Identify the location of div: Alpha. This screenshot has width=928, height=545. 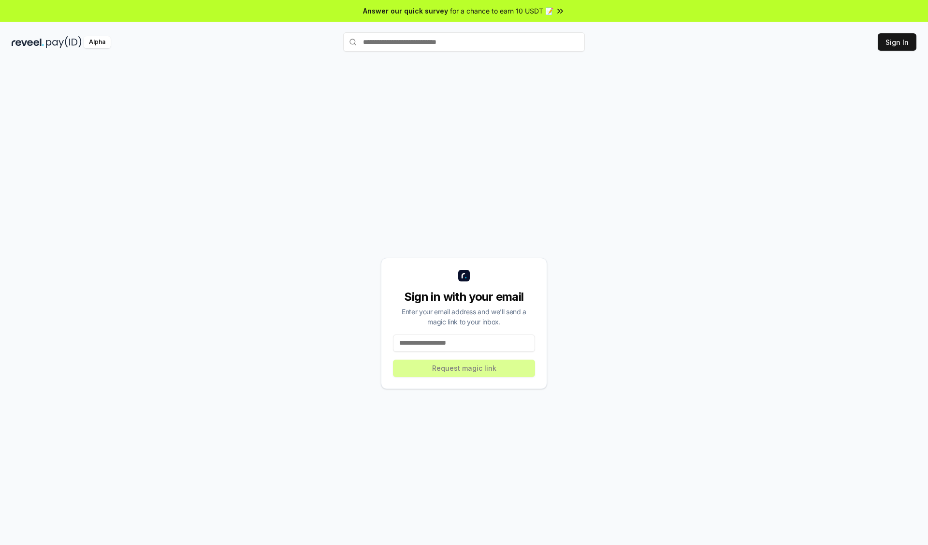
(97, 42).